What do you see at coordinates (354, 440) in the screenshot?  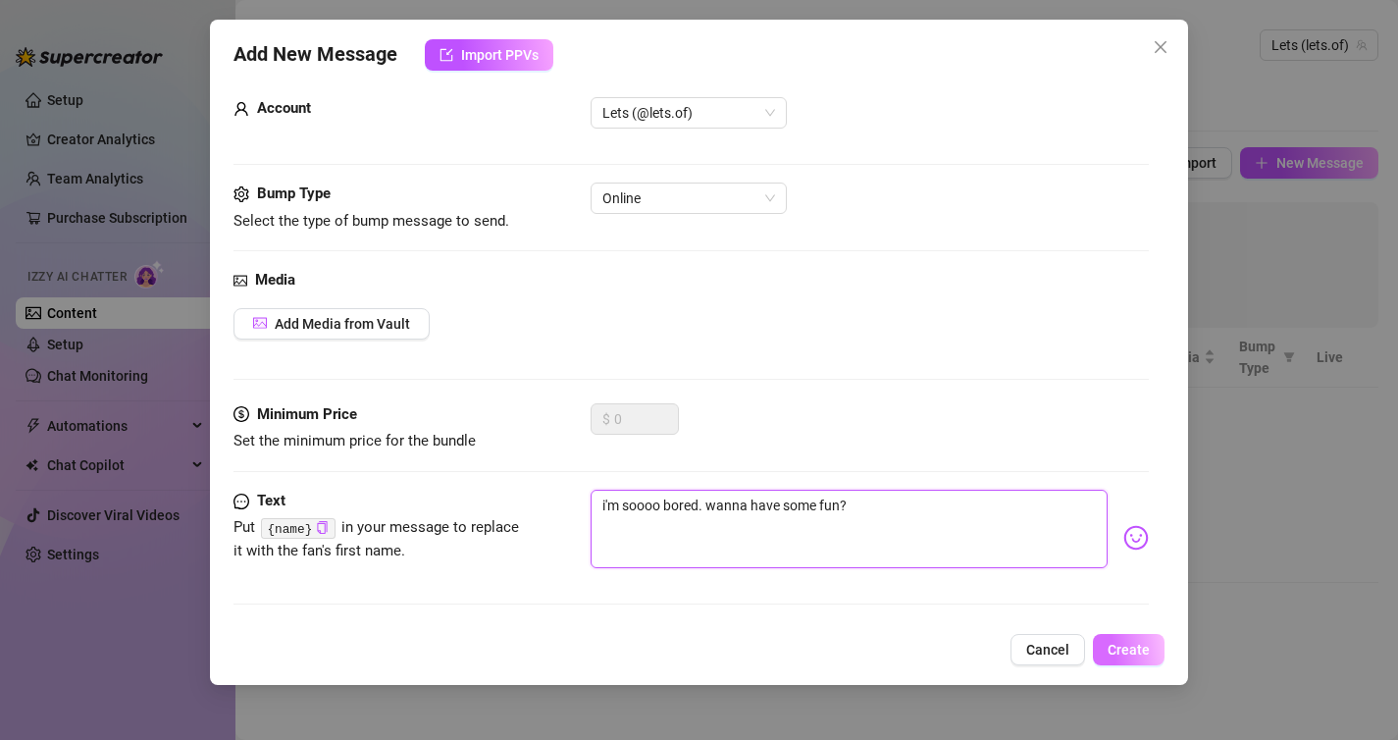 I see `span: Set the minimum price for the bundle` at bounding box center [354, 440].